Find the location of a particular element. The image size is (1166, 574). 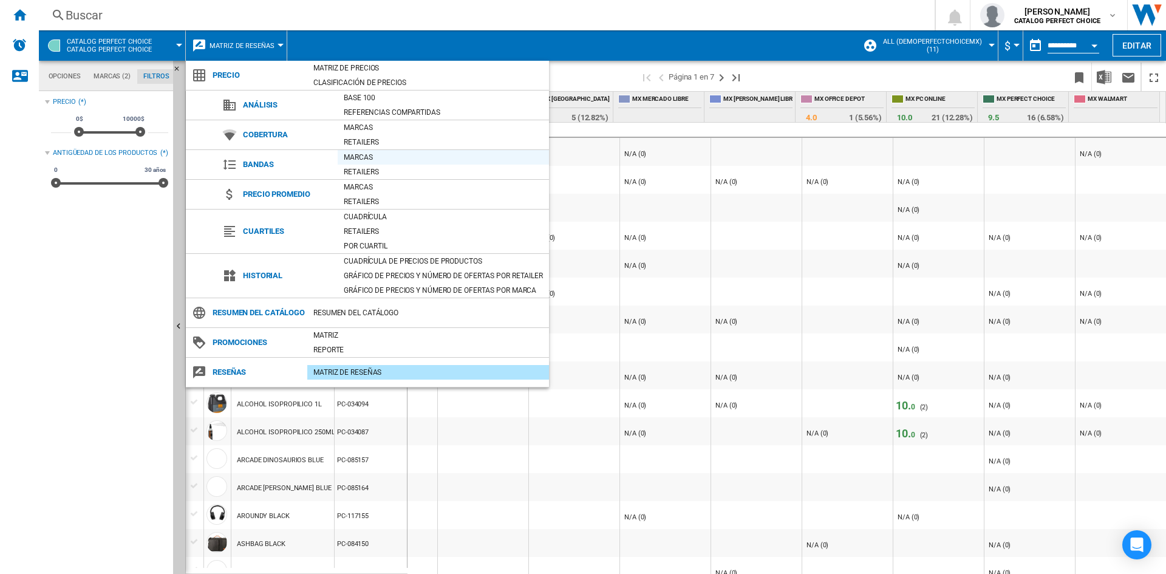

span: Cuartiles is located at coordinates (287, 231).